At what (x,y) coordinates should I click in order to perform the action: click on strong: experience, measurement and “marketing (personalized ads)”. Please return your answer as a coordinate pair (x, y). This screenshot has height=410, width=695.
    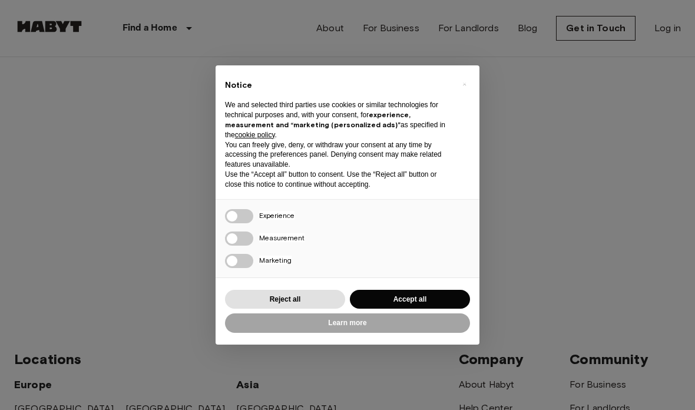
    Looking at the image, I should click on (317, 120).